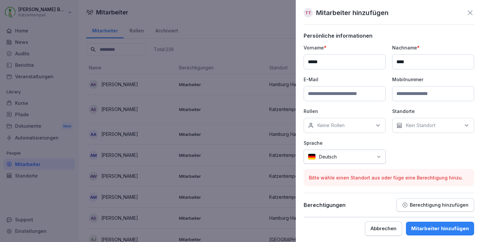  Describe the element at coordinates (433, 111) in the screenshot. I see `p: Standorte` at that location.